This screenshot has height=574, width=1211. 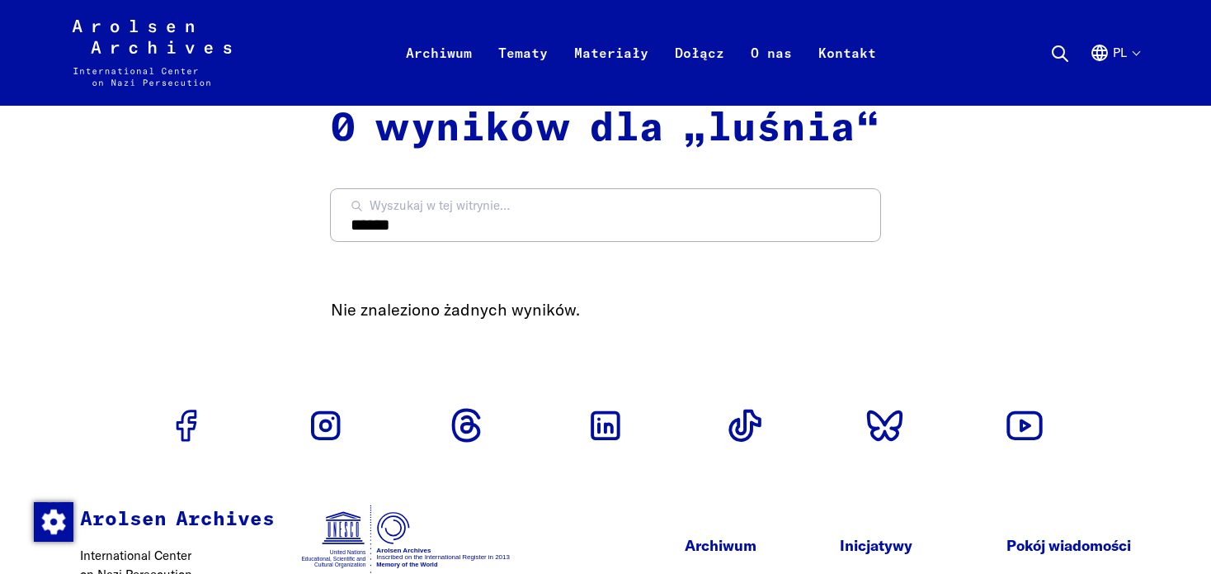 I want to click on a: Przejdź do profilu Linkedin, so click(x=606, y=425).